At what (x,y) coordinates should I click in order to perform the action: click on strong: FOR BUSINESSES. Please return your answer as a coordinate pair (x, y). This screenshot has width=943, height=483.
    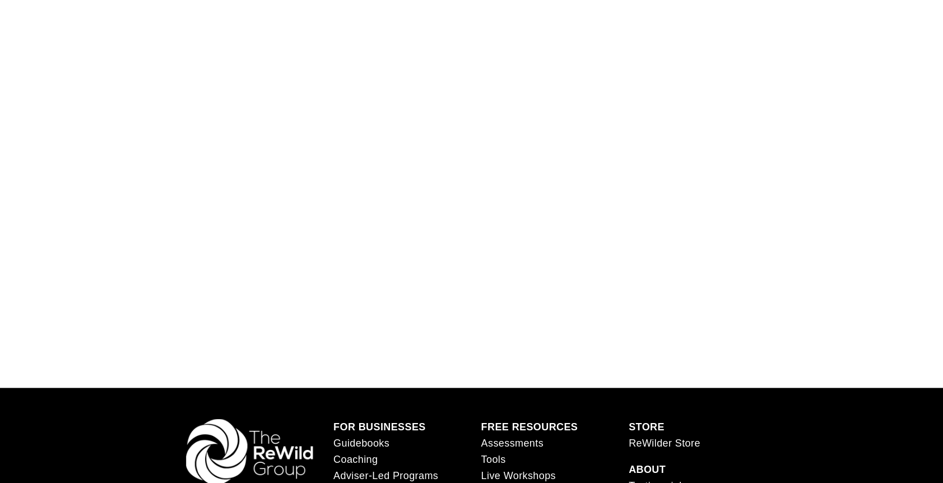
    Looking at the image, I should click on (379, 427).